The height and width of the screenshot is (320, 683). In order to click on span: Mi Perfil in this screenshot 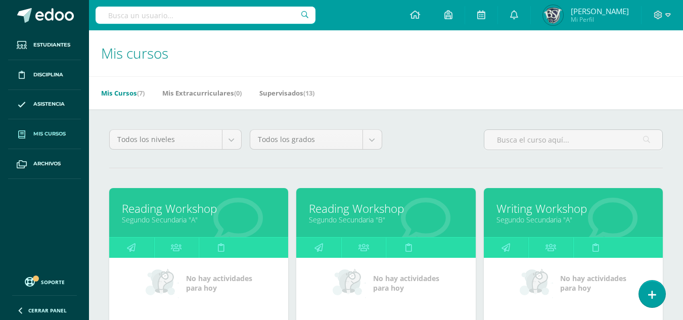, I will do `click(600, 19)`.